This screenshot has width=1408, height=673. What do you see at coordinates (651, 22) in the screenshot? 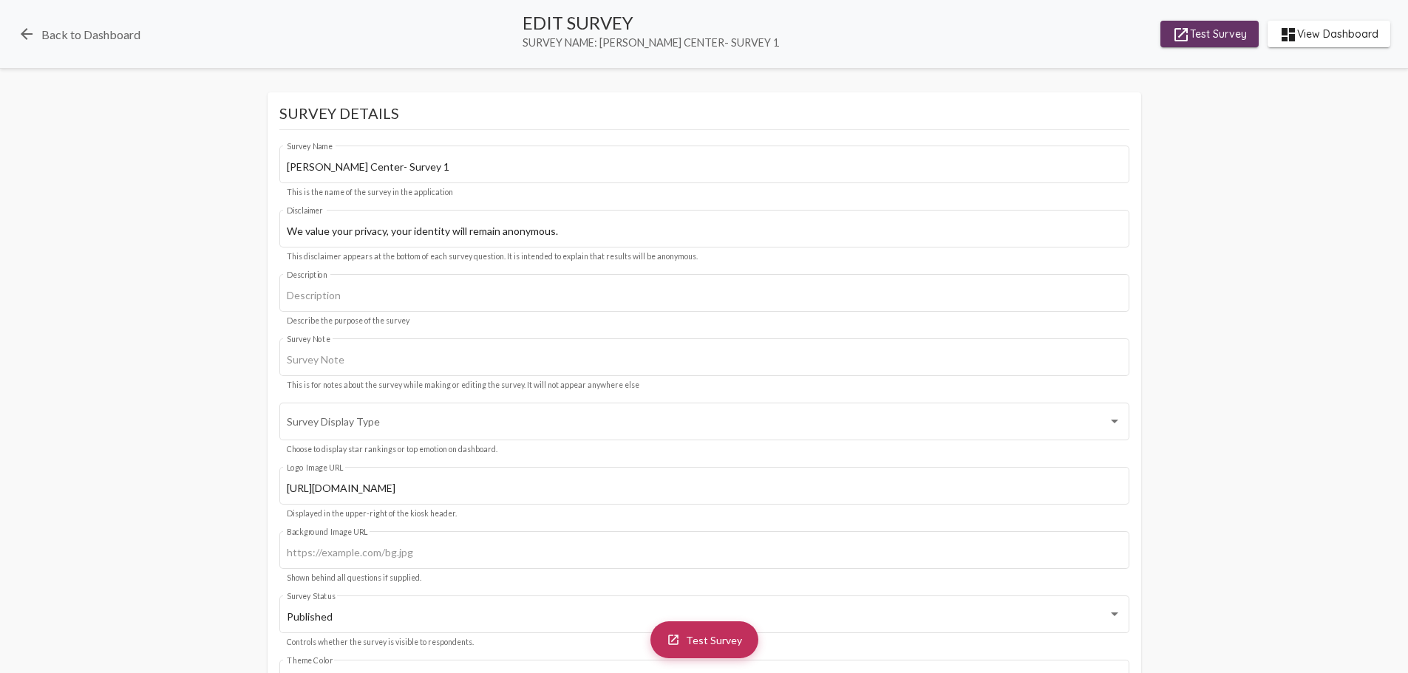
I see `div: Edit Survey` at bounding box center [651, 22].